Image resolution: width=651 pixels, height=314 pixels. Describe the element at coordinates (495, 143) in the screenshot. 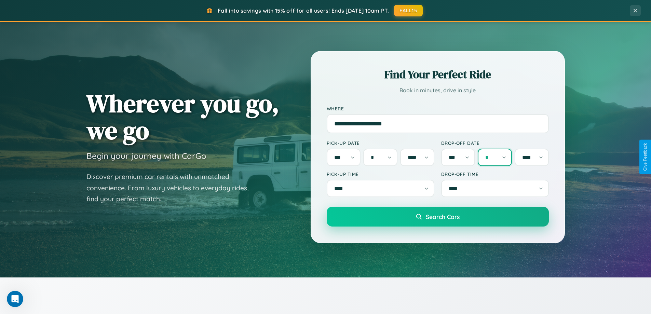

I see `label: Drop-off Date` at that location.